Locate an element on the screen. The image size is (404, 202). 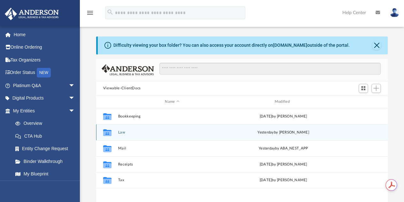
div: NEW is located at coordinates (44, 73).